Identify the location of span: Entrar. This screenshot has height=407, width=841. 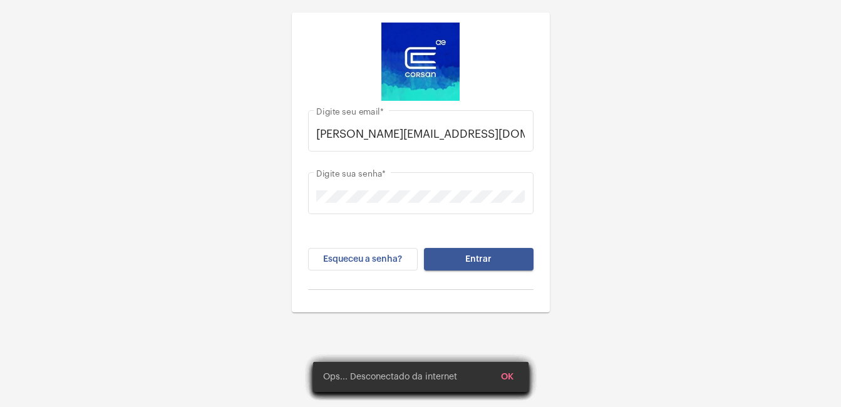
(478, 259).